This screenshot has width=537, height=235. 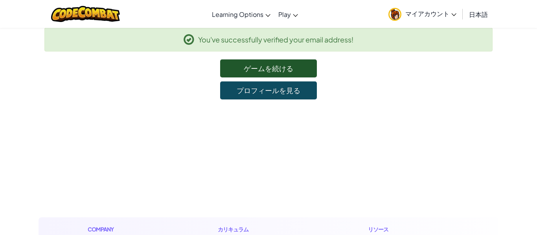 What do you see at coordinates (269, 68) in the screenshot?
I see `a: ゲームを続ける` at bounding box center [269, 68].